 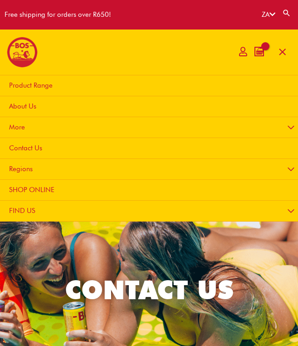 What do you see at coordinates (21, 169) in the screenshot?
I see `span: Regions` at bounding box center [21, 169].